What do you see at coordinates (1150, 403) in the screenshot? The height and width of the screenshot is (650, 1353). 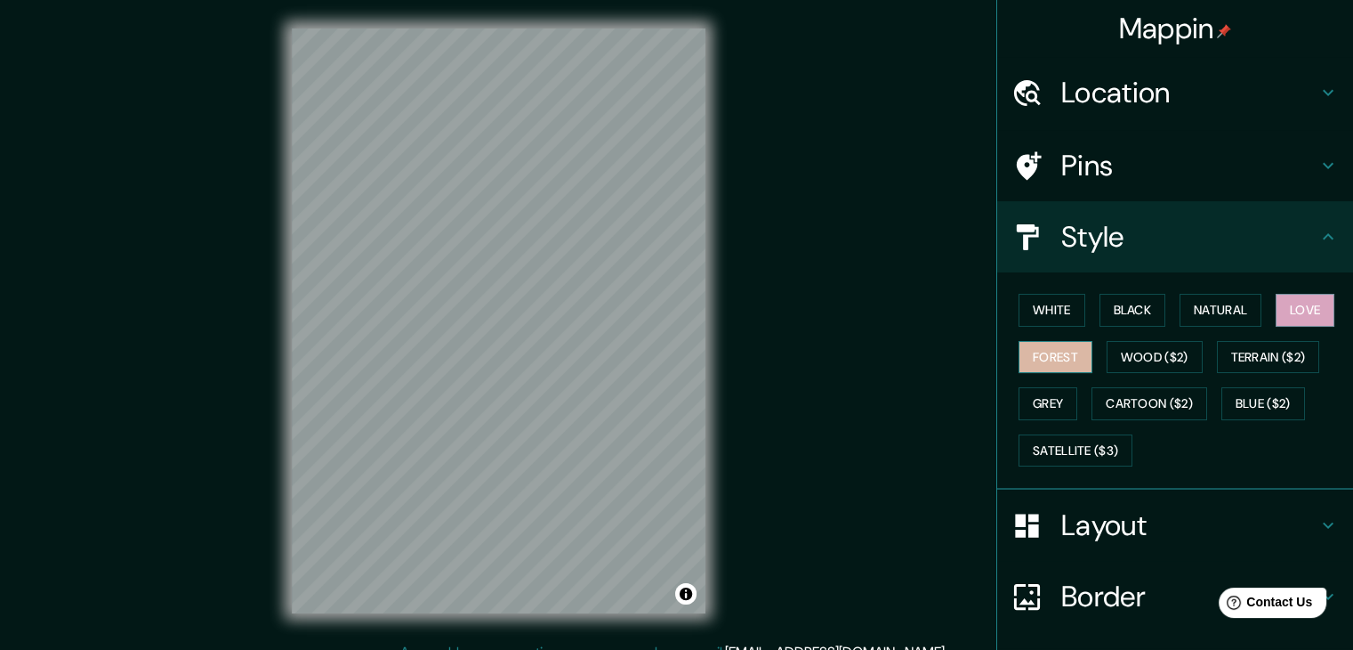 I see `button: Cartoon ($2)` at bounding box center [1150, 403].